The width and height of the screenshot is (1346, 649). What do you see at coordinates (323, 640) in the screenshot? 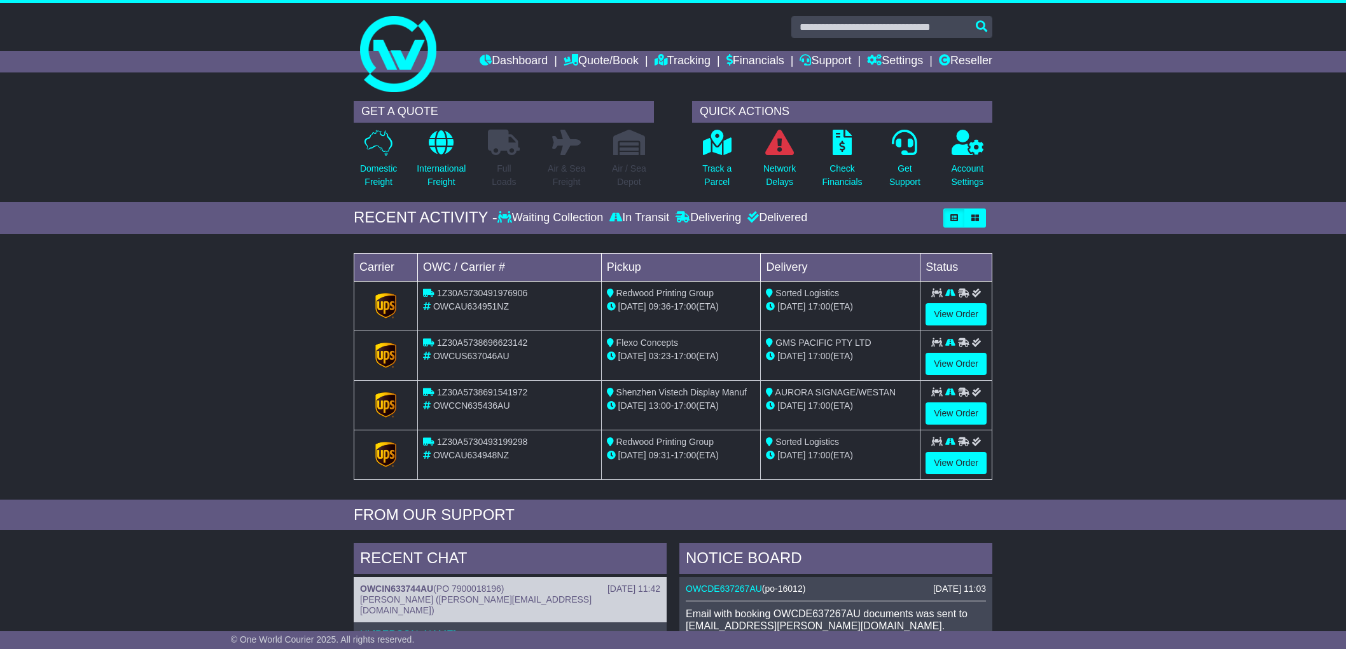
I see `span: © One World Courier 2025. All rights reserved.` at bounding box center [323, 640].